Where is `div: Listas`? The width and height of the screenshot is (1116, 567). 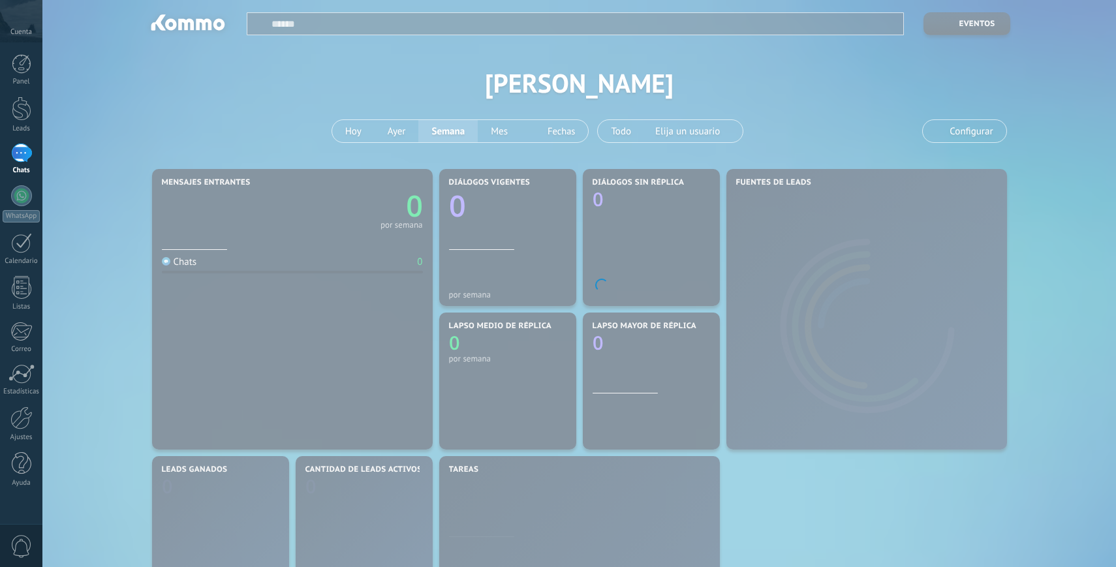
div: Listas is located at coordinates (22, 307).